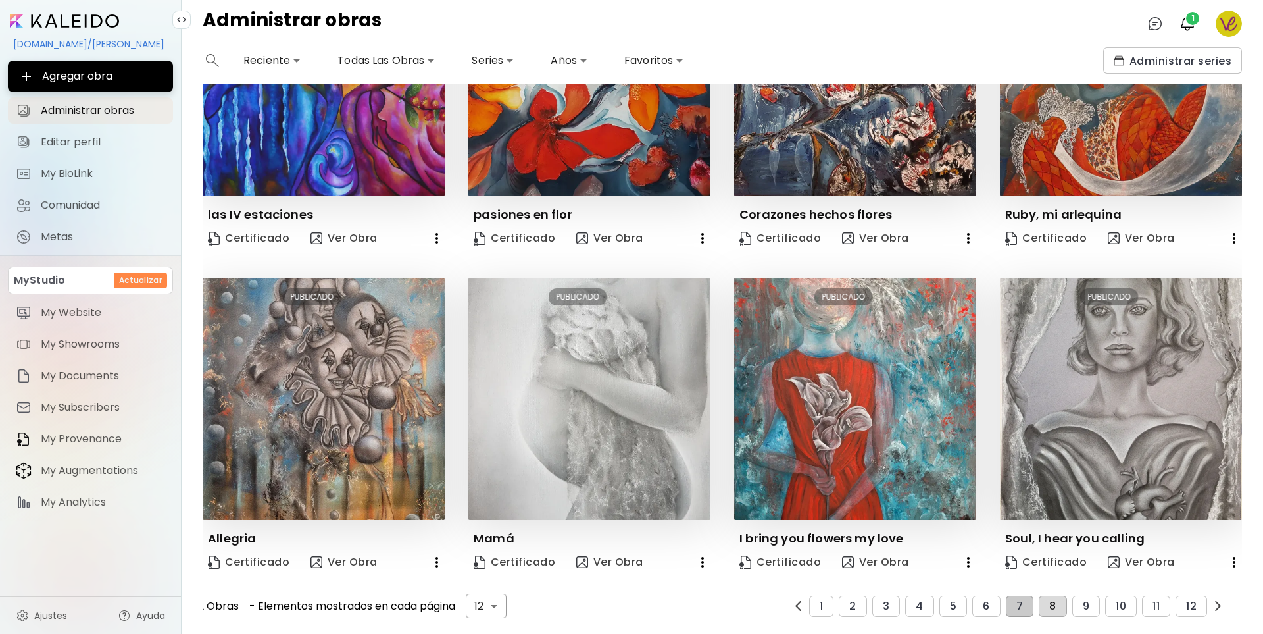  What do you see at coordinates (1109, 297) in the screenshot?
I see `div: PUBLICADO` at bounding box center [1109, 297].